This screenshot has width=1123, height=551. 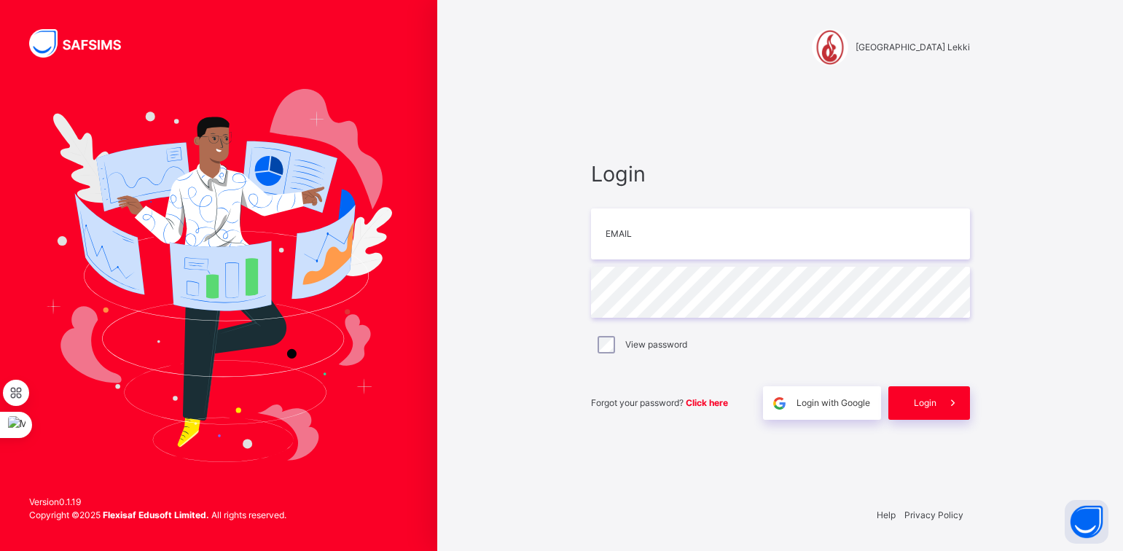 I want to click on img: SAFSIMS Logo, so click(x=84, y=43).